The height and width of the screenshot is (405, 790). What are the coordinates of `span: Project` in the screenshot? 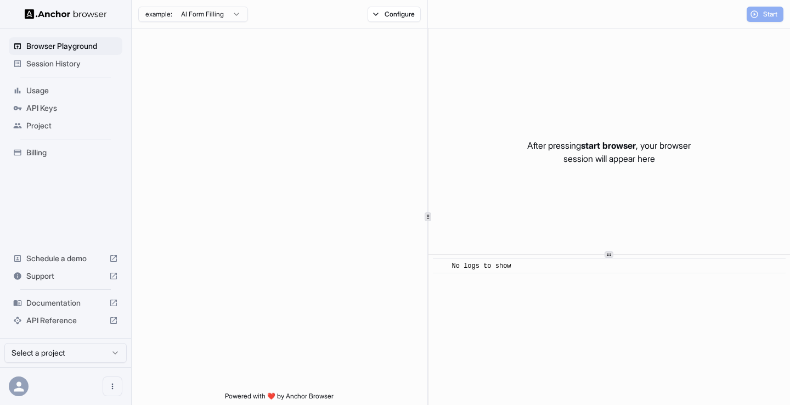 It's located at (72, 126).